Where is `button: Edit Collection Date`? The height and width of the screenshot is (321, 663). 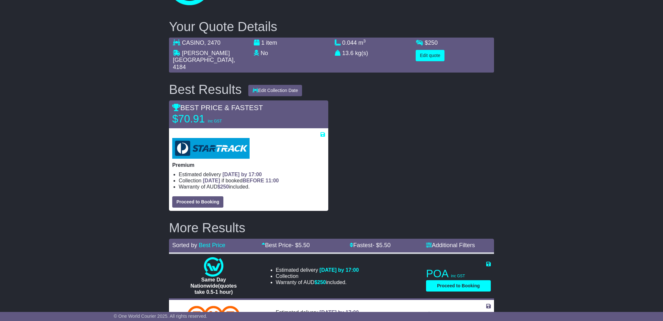
button: Edit Collection Date is located at coordinates (275, 90).